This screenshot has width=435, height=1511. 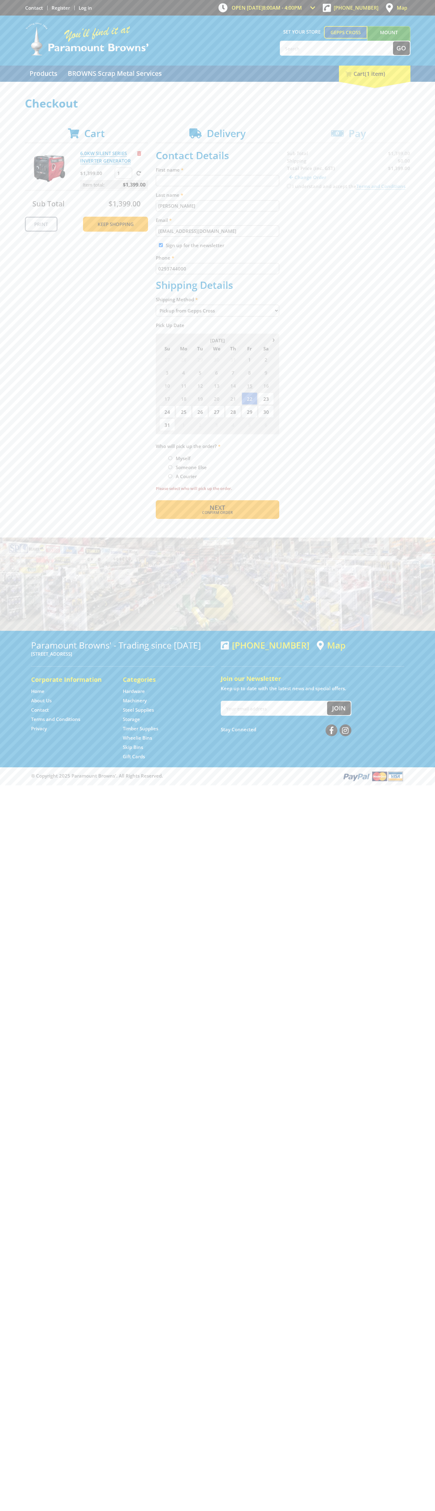 I want to click on h1: Checkout, so click(x=218, y=104).